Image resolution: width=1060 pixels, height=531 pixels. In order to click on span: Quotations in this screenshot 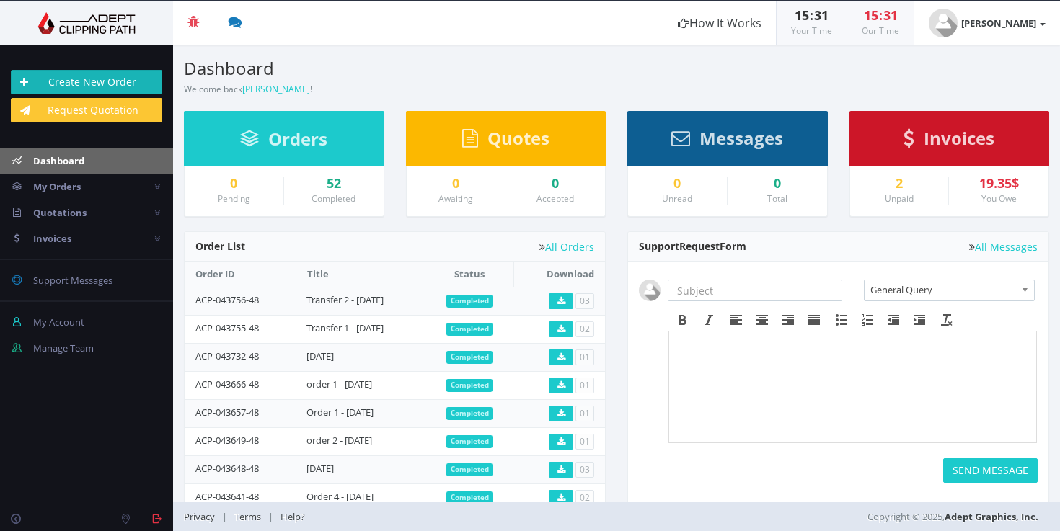, I will do `click(60, 213)`.